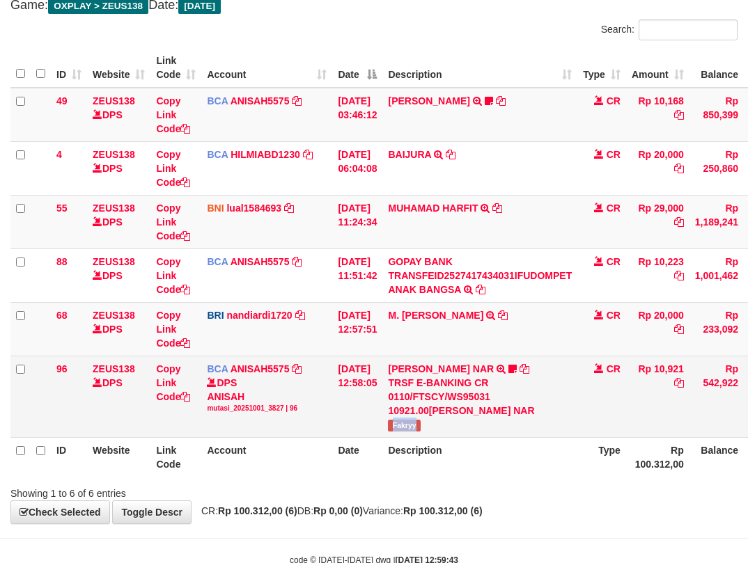  What do you see at coordinates (338, 511) in the screenshot?
I see `span: CR: DB: Variance:` at bounding box center [338, 511].